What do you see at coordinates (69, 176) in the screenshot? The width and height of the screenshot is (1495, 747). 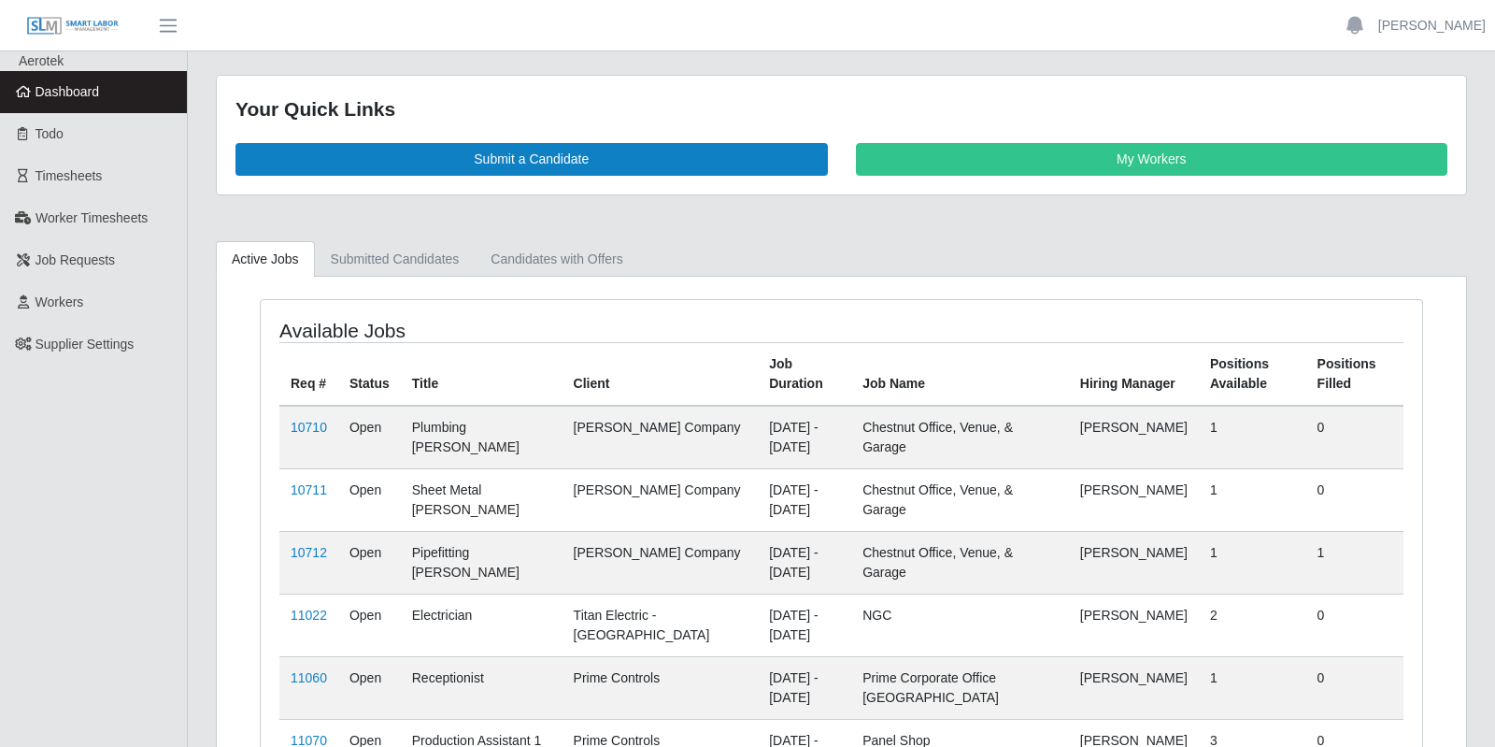 I see `span: Timesheets` at bounding box center [69, 176].